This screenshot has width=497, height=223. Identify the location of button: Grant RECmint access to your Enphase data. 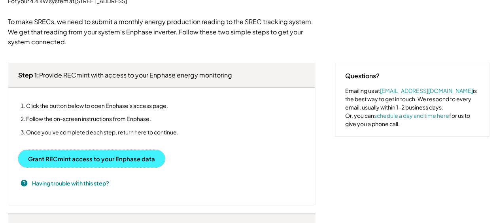
(91, 158).